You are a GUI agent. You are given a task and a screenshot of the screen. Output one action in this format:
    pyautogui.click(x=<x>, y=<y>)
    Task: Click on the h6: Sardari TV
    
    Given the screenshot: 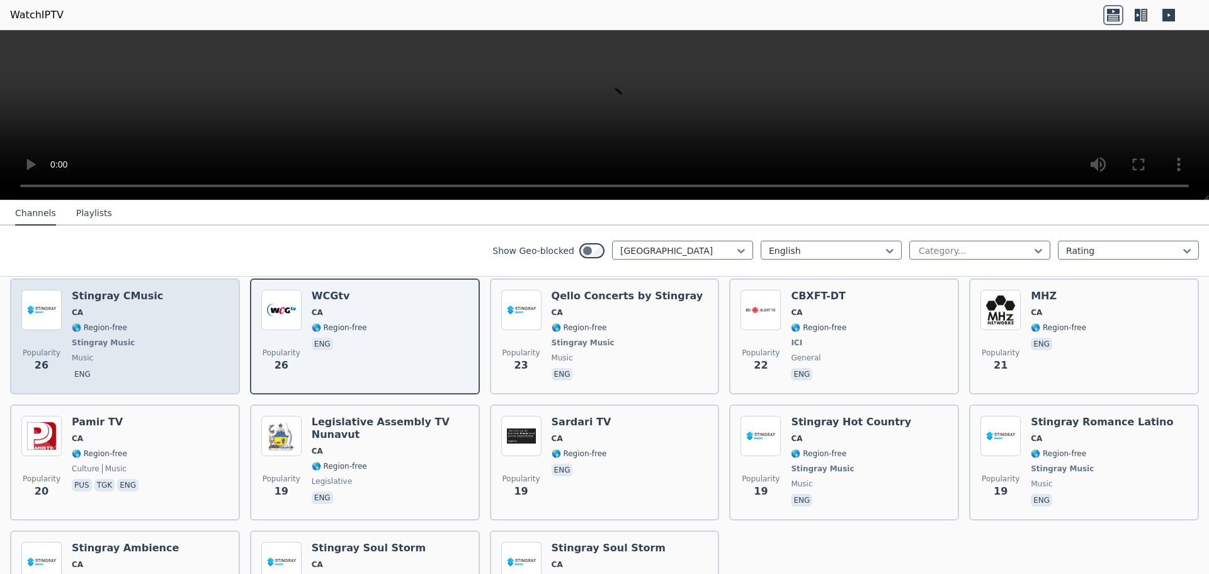 What is the action you would take?
    pyautogui.click(x=581, y=422)
    